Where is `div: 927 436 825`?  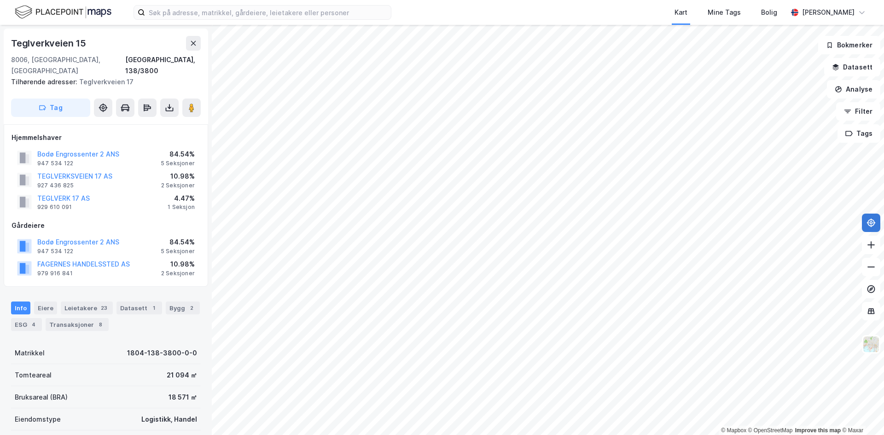
div: 927 436 825 is located at coordinates (55, 186).